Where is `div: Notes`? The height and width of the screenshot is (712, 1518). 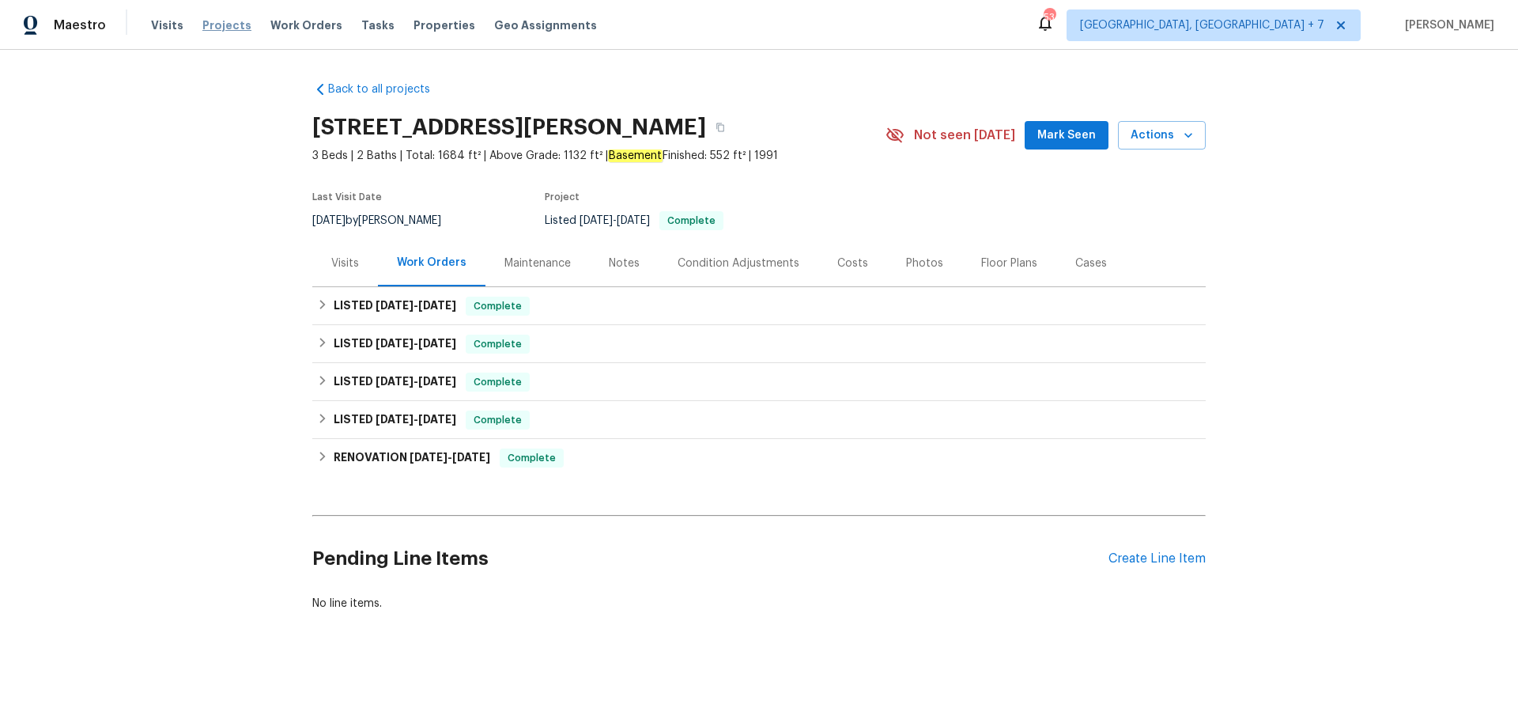
div: Notes is located at coordinates (624, 263).